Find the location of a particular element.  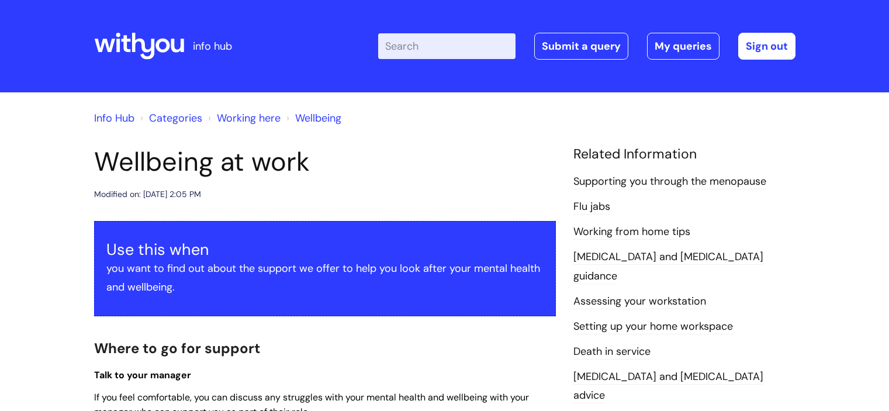

input: Search is located at coordinates (447, 46).